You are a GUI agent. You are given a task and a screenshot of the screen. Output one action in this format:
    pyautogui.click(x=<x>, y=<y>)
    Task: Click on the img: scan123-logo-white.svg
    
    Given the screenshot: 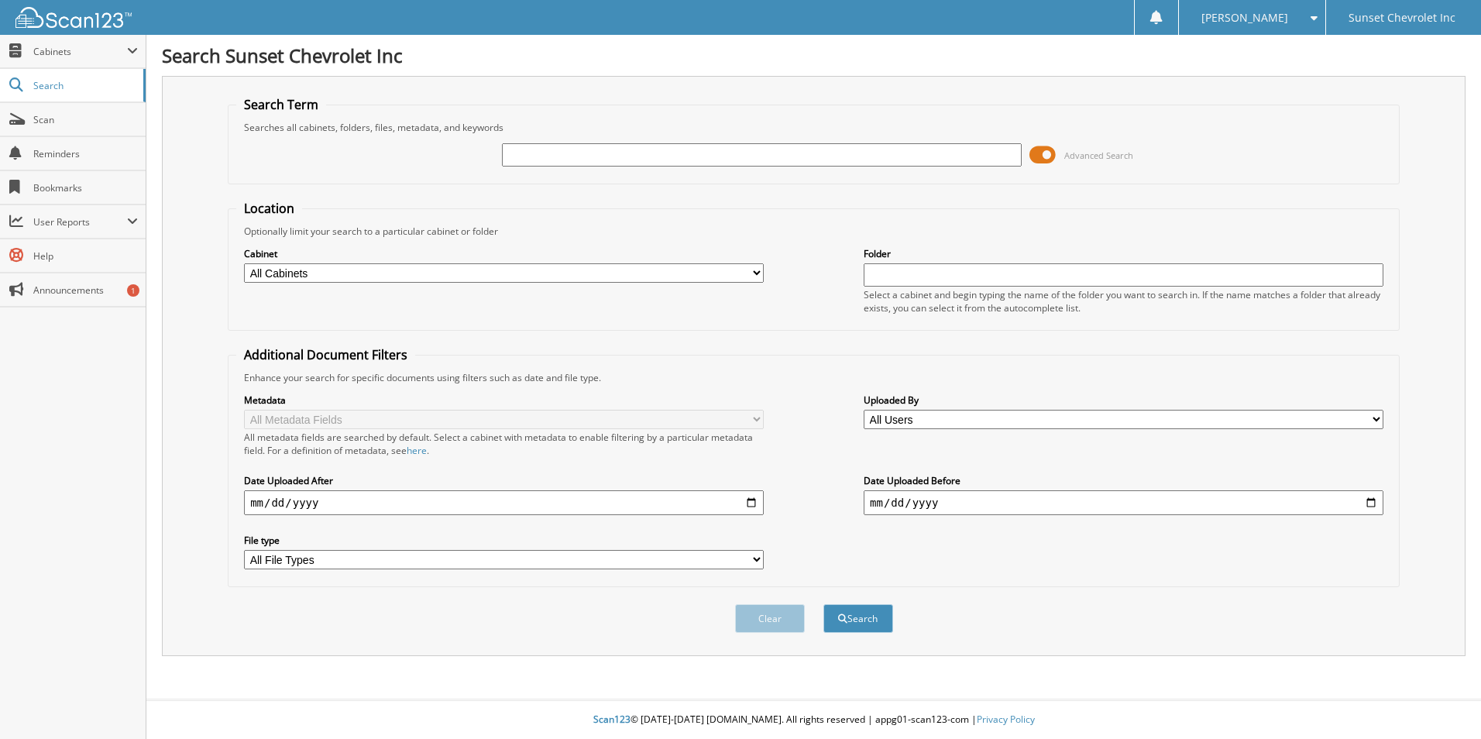 What is the action you would take?
    pyautogui.click(x=74, y=17)
    